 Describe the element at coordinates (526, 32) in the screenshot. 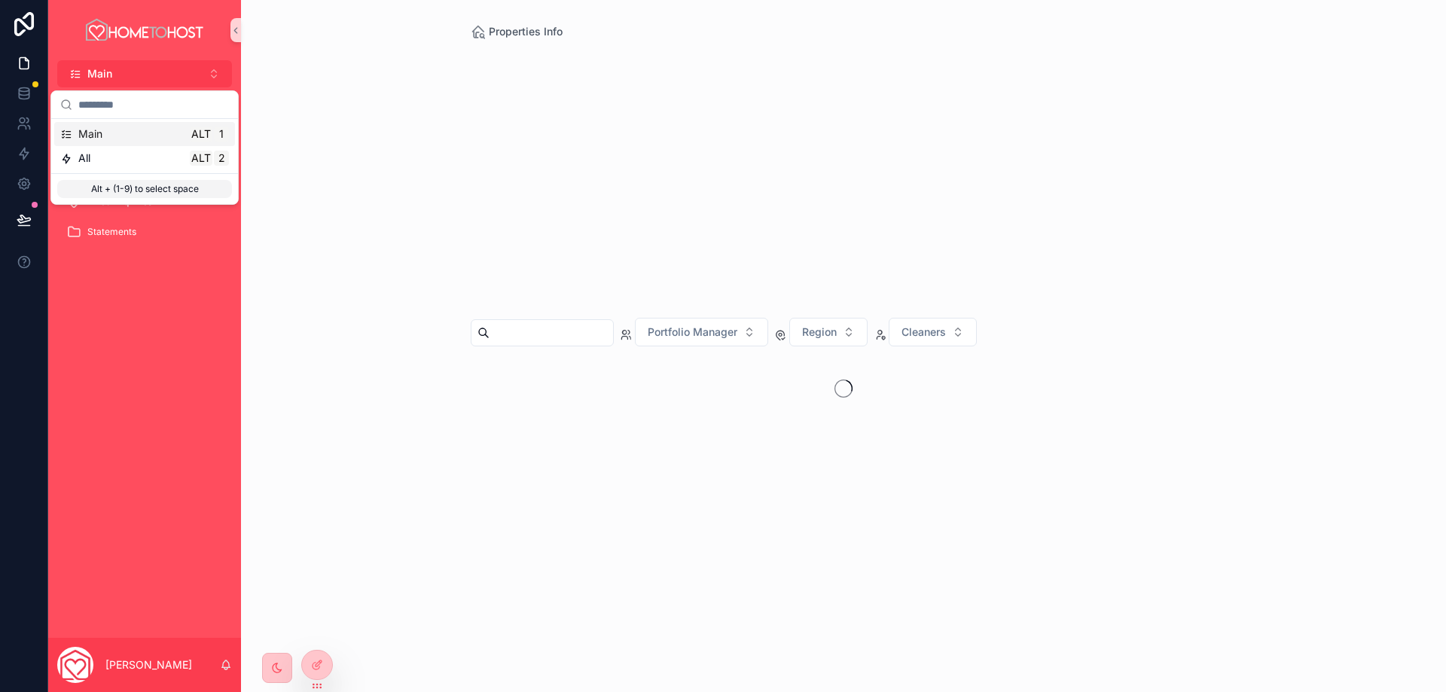

I see `span: Properties Info` at that location.